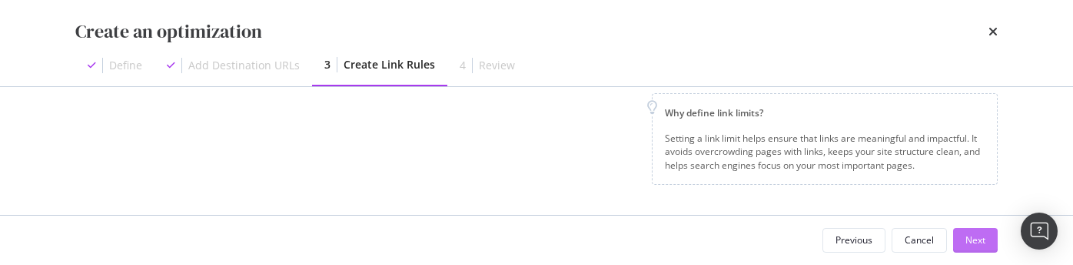 This screenshot has width=1073, height=265. I want to click on button: Previous, so click(854, 240).